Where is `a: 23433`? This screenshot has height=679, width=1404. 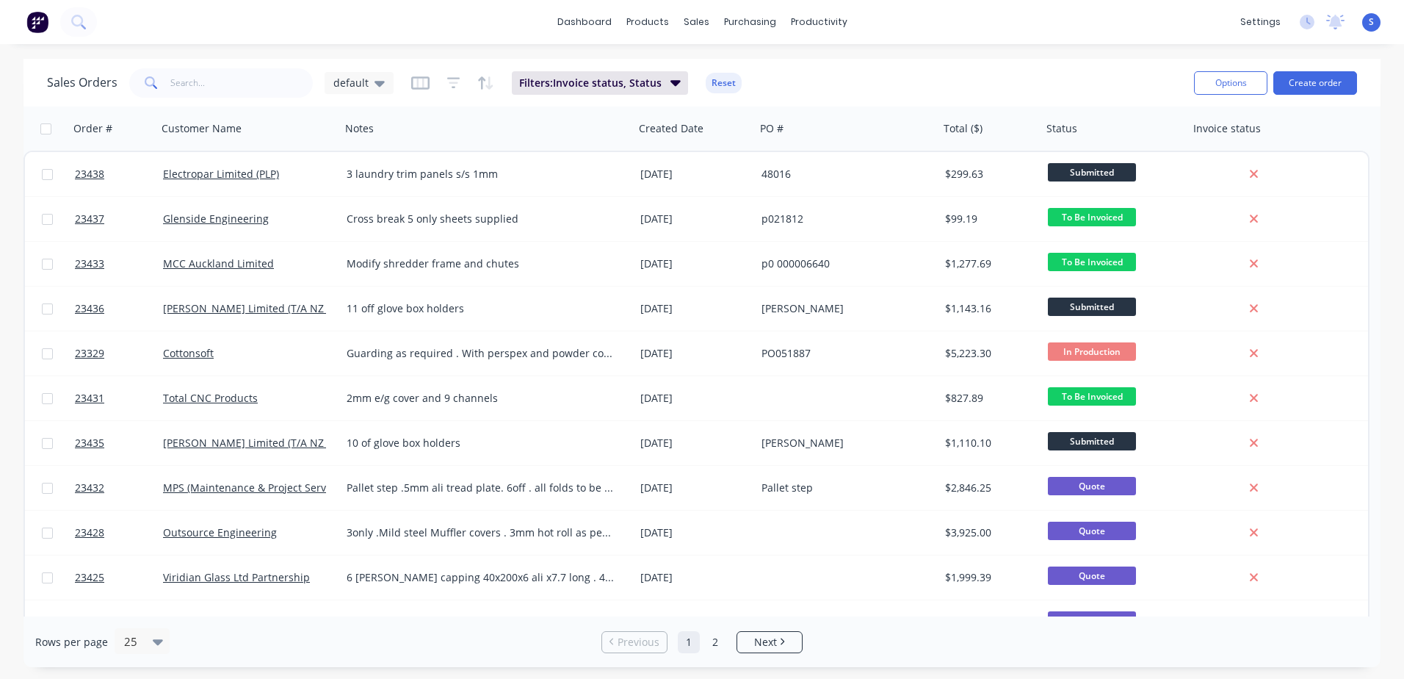
a: 23433 is located at coordinates (119, 264).